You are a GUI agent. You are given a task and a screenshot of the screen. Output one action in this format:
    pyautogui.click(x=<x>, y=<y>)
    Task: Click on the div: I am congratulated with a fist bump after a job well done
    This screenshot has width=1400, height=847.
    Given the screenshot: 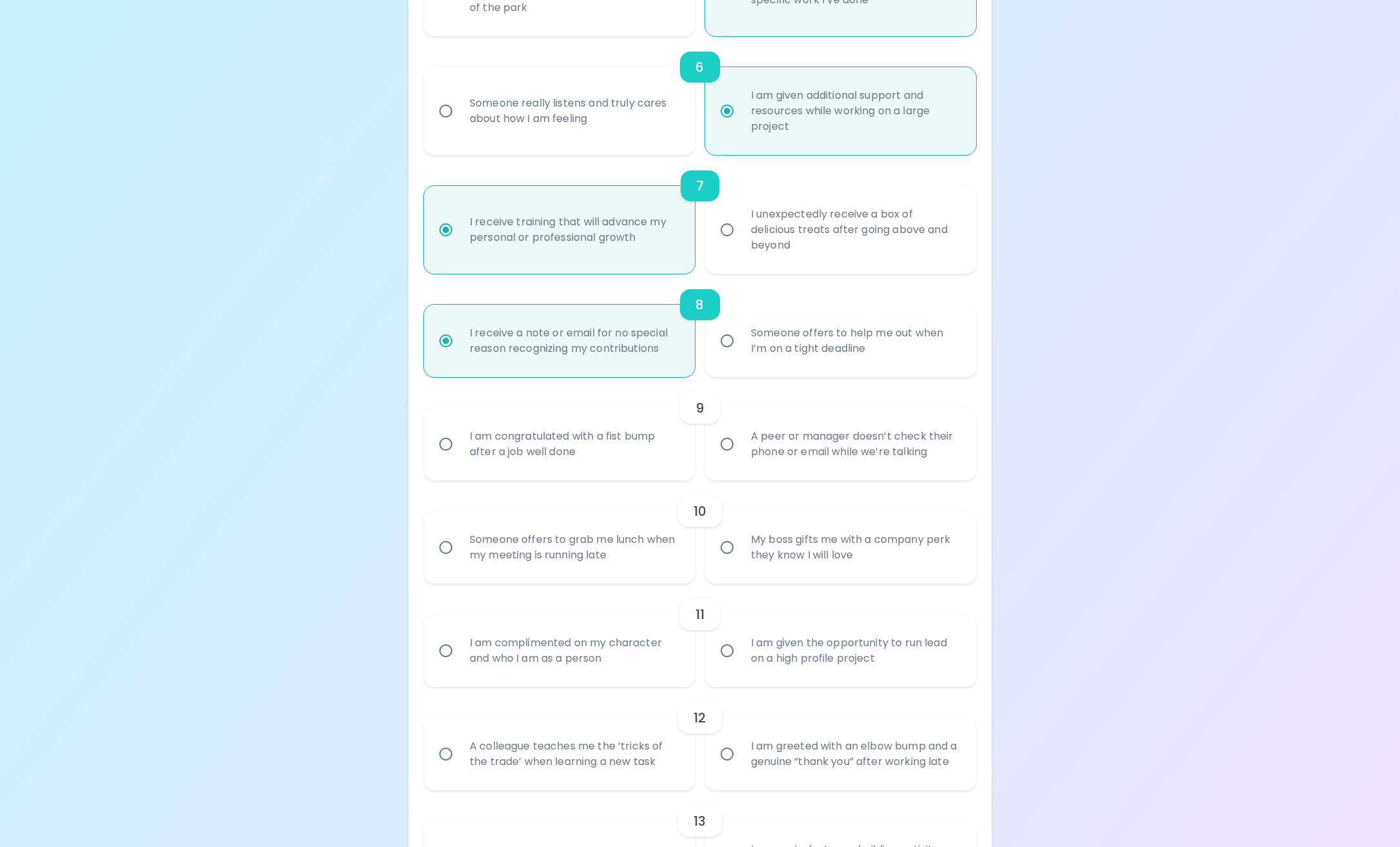 What is the action you would take?
    pyautogui.click(x=573, y=444)
    